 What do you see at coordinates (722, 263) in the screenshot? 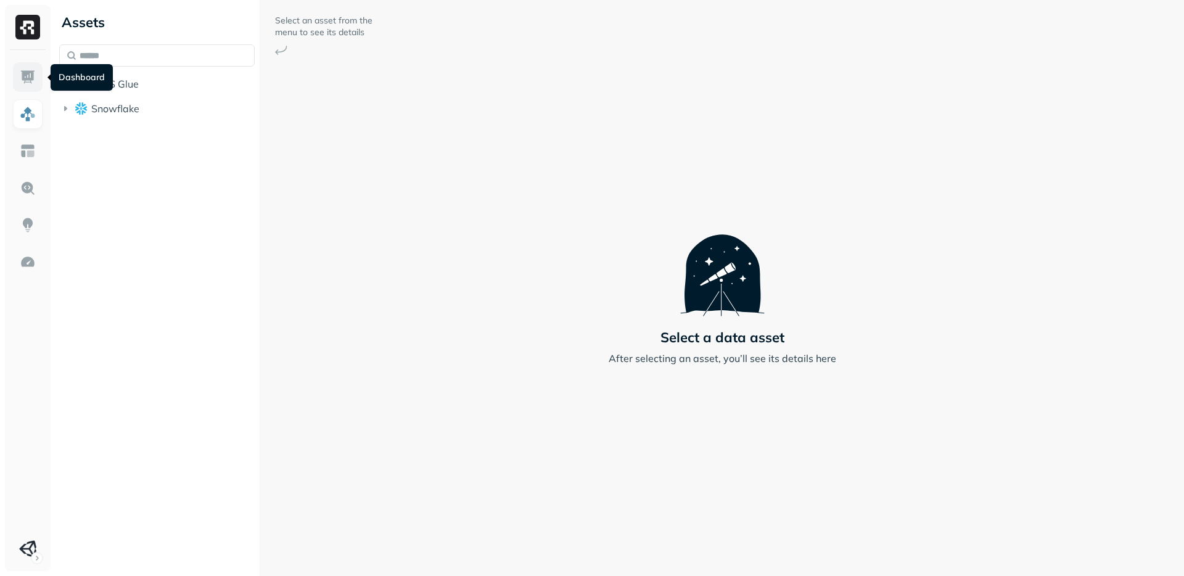
I see `img: Telescope` at bounding box center [722, 263].